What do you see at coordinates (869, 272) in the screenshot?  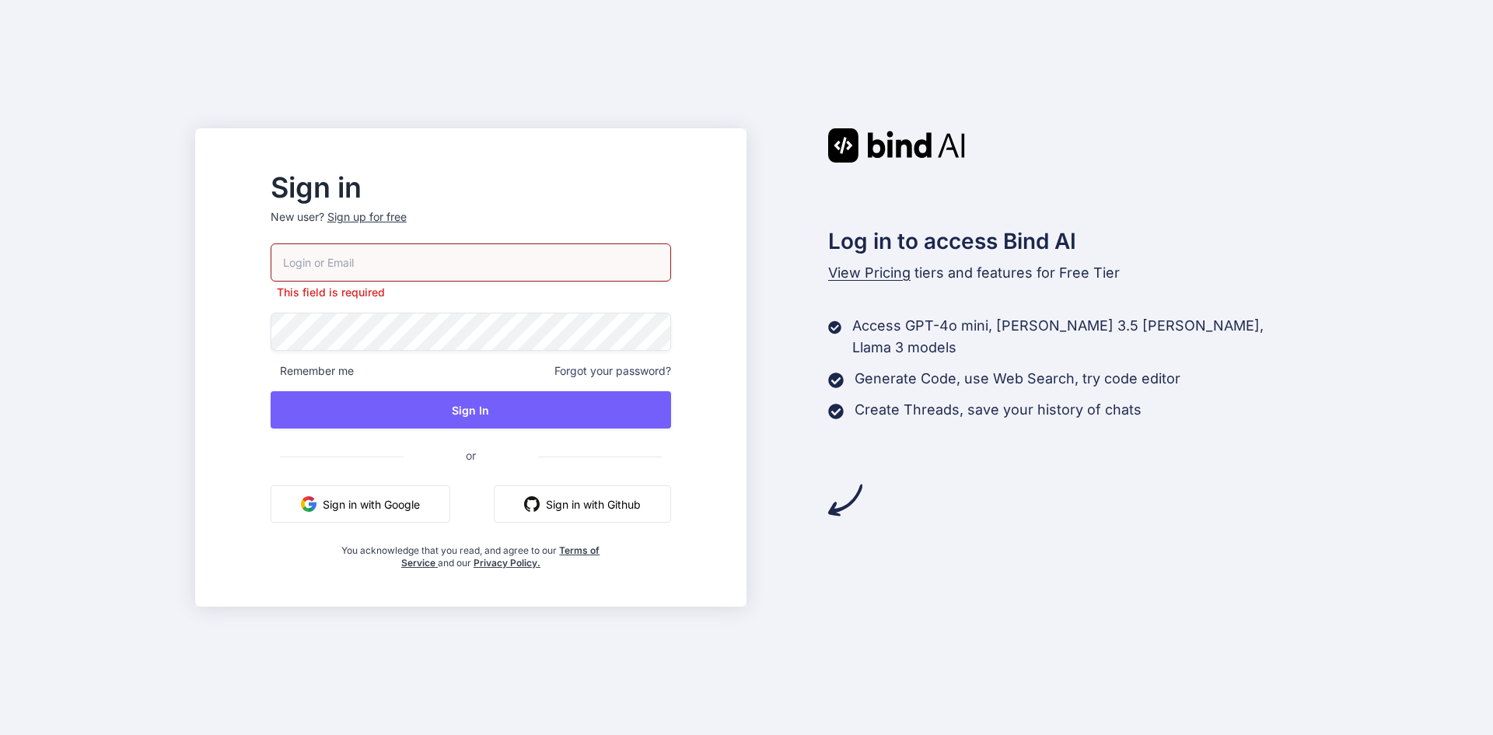 I see `span: View Pricing` at bounding box center [869, 272].